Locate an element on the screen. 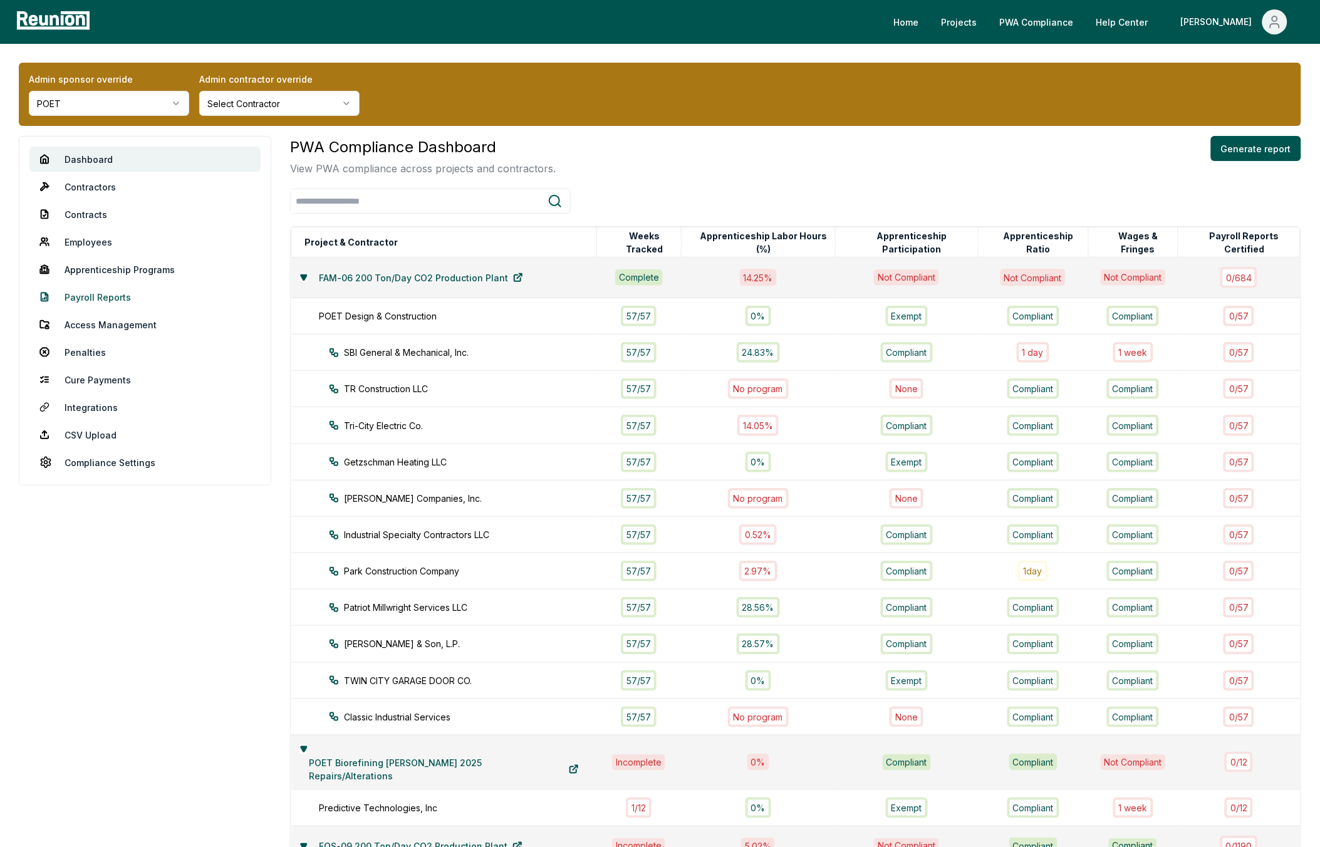  a: Apprenticeship Programs is located at coordinates (145, 269).